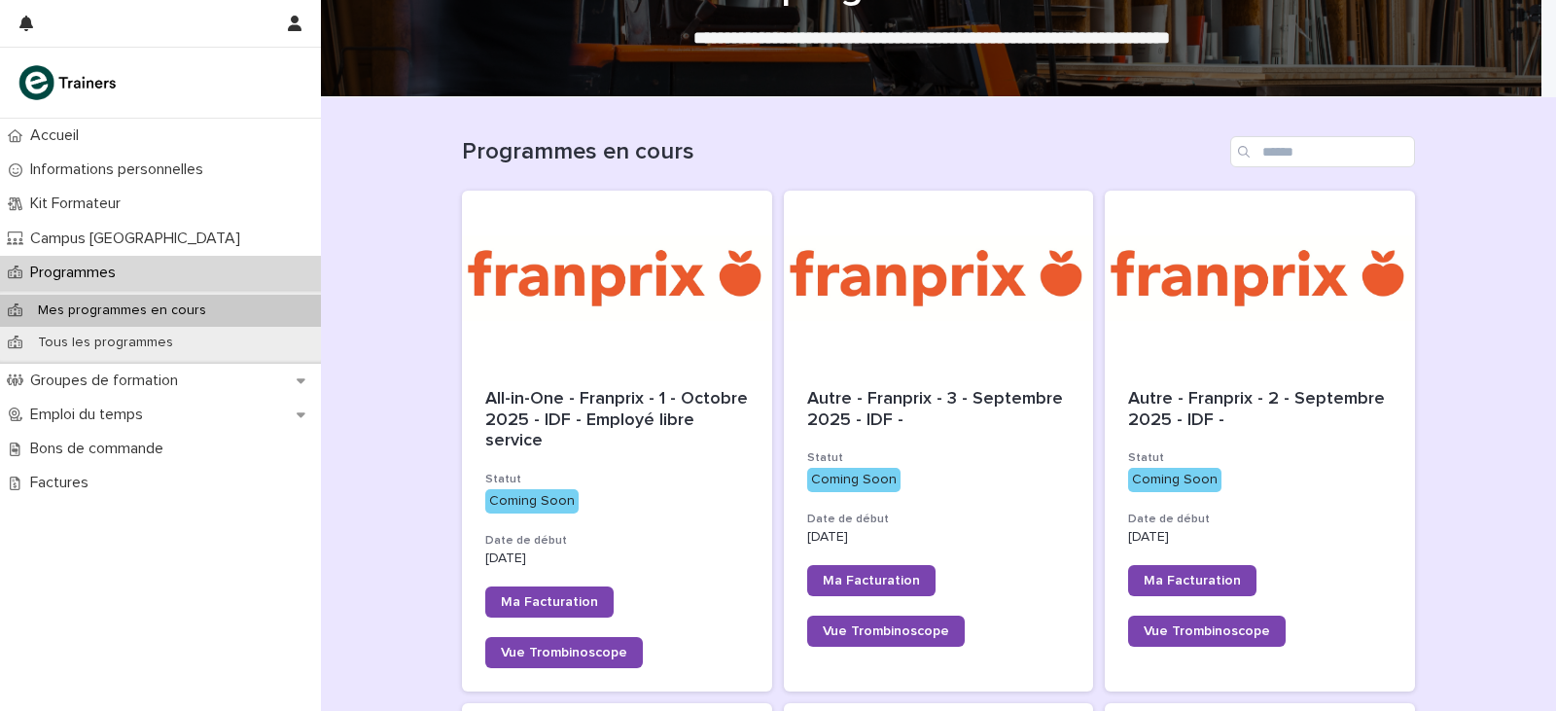 Image resolution: width=1556 pixels, height=711 pixels. Describe the element at coordinates (842, 152) in the screenshot. I see `h1: Programmes en cours` at that location.